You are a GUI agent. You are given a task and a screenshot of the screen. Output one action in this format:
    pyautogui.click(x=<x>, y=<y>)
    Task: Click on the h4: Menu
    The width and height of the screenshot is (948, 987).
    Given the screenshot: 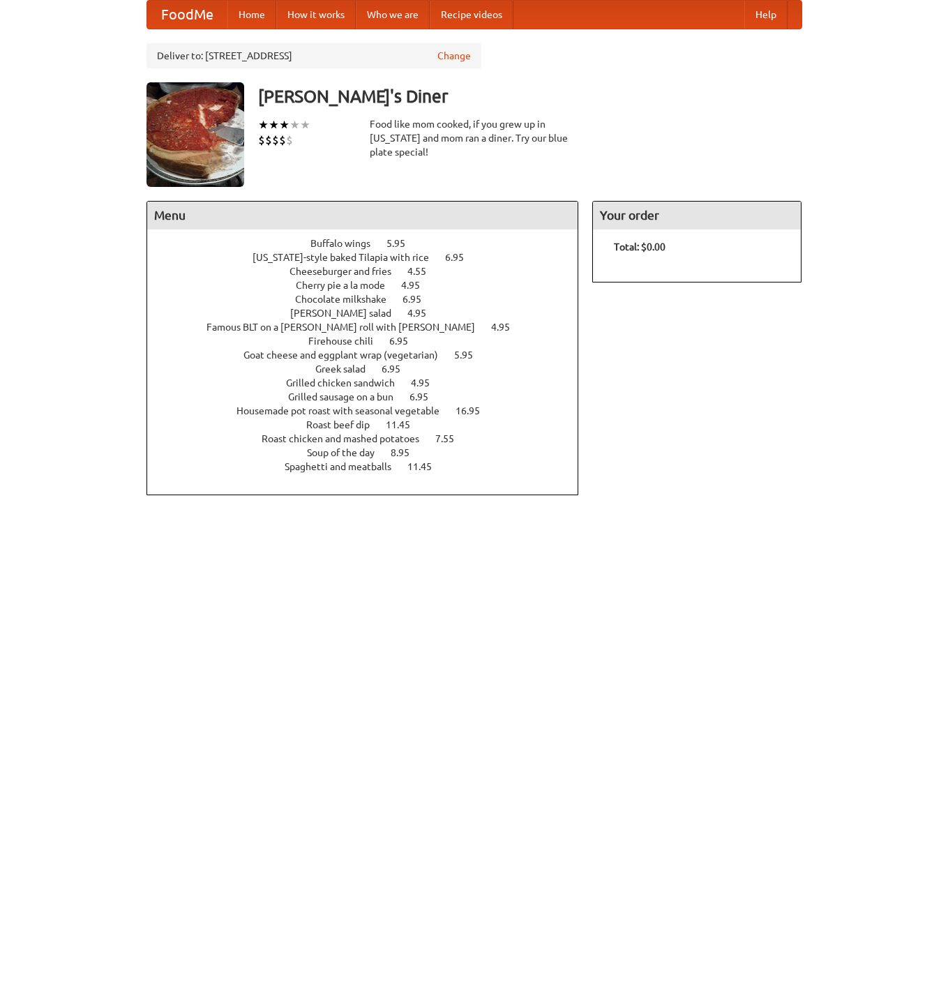 What is the action you would take?
    pyautogui.click(x=363, y=216)
    